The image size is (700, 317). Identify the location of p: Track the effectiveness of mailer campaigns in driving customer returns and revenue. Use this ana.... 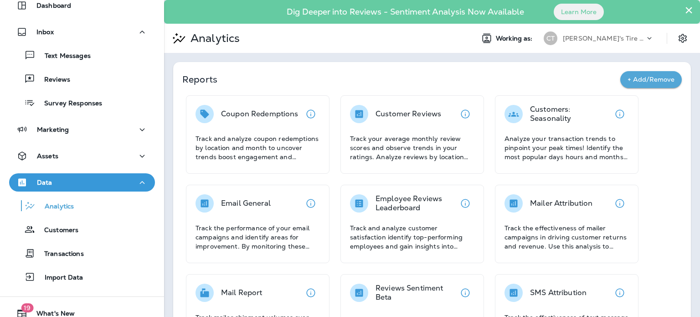
(566, 237).